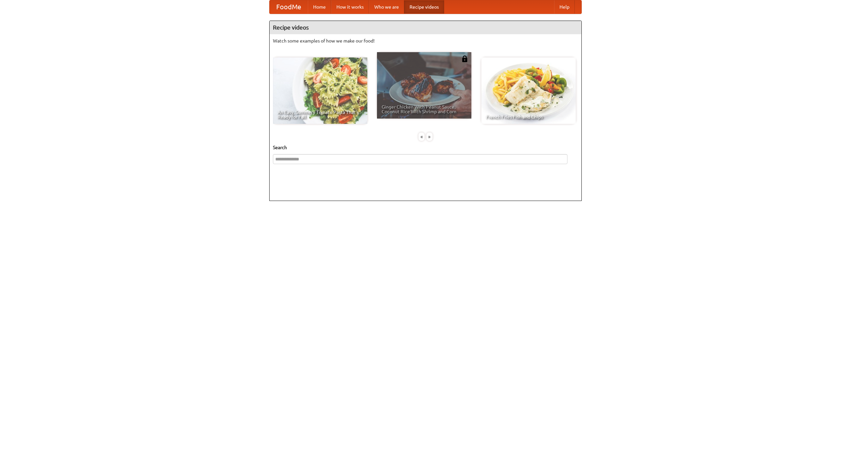 This screenshot has width=851, height=470. What do you see at coordinates (425, 28) in the screenshot?
I see `h4: Recipe videos` at bounding box center [425, 28].